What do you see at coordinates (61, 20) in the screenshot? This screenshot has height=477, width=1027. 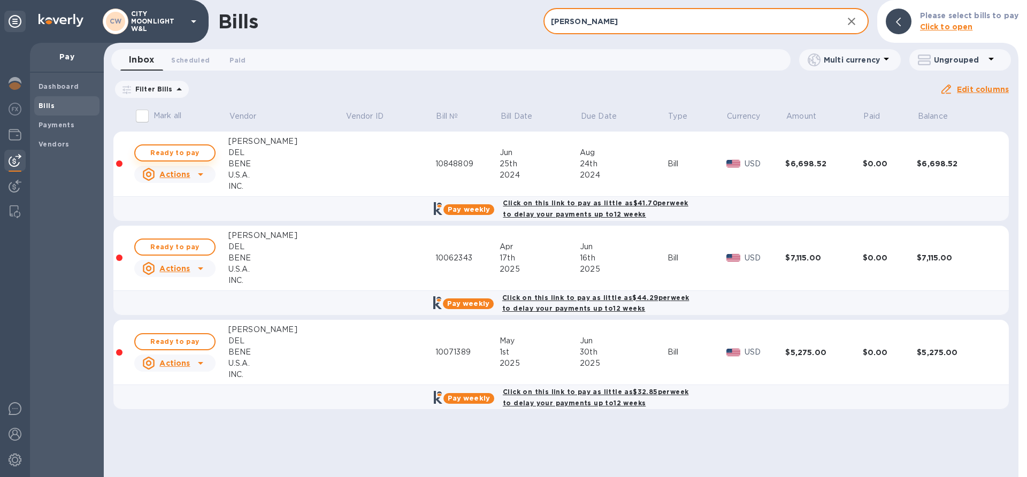 I see `img: Logo` at bounding box center [61, 20].